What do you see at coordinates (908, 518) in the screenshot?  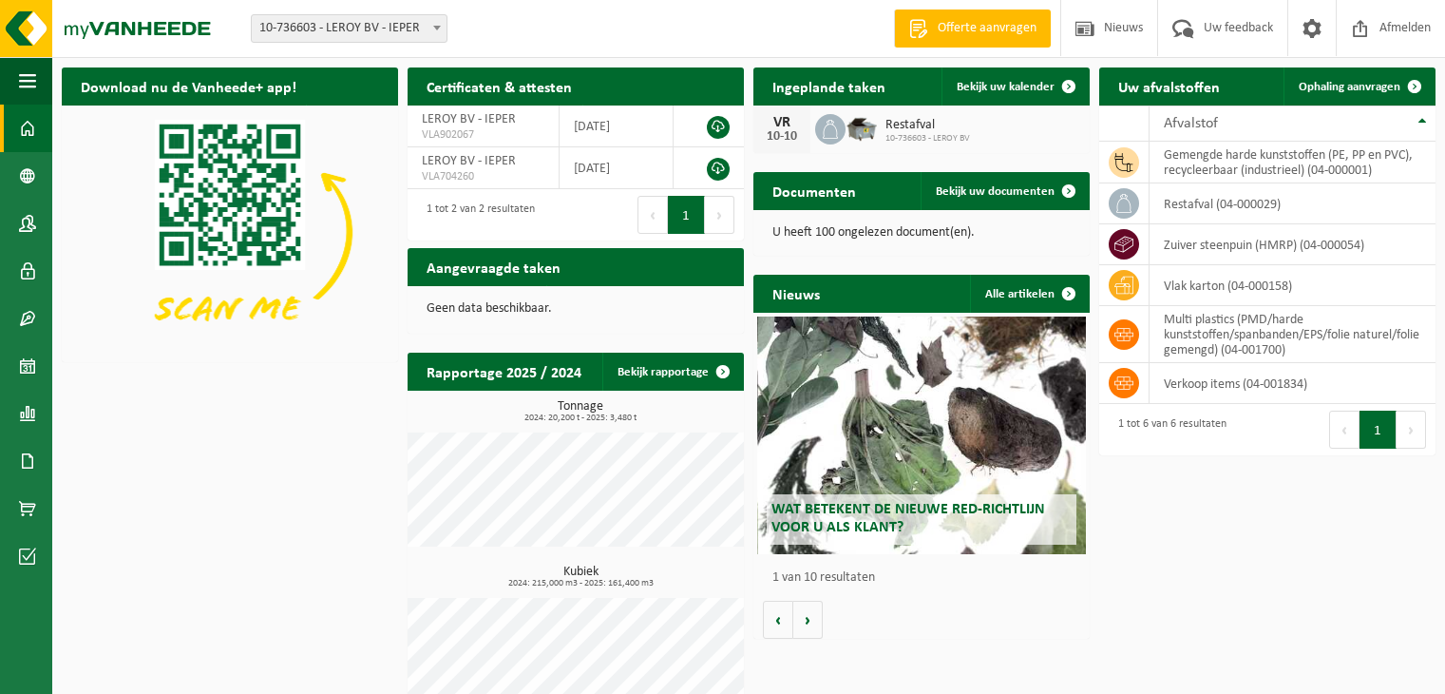 I see `span: Wat betekent de nieuwe RED-richtlijn voor u als klant?` at bounding box center [908, 518].